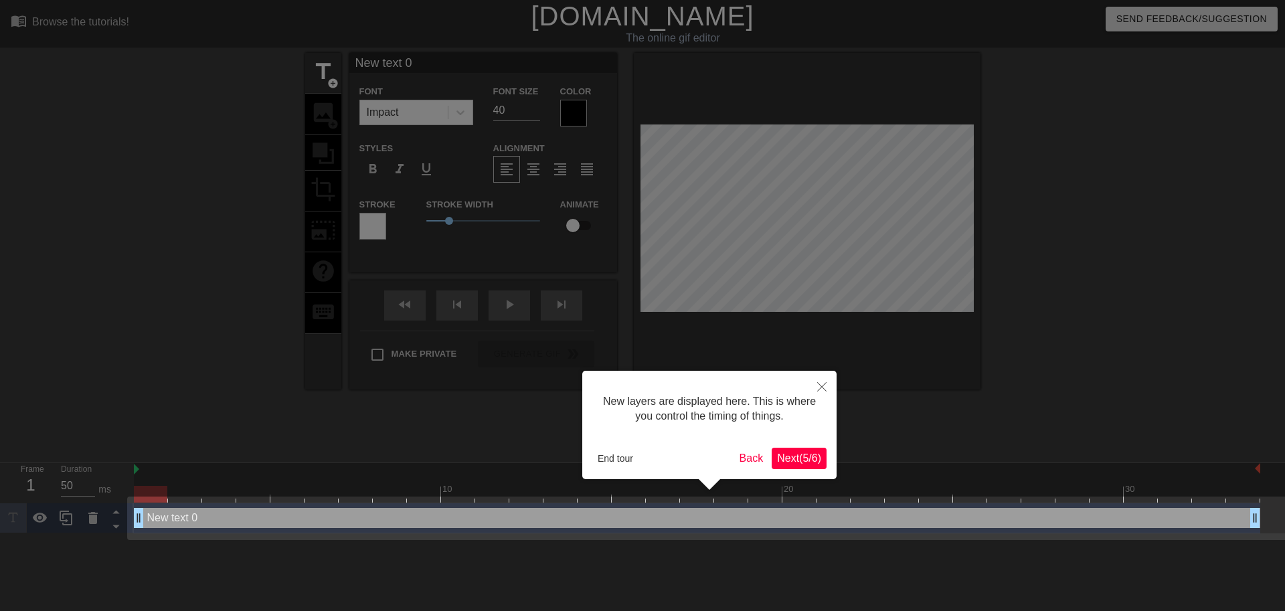 The image size is (1285, 611). What do you see at coordinates (615, 458) in the screenshot?
I see `button: End tour` at bounding box center [615, 458].